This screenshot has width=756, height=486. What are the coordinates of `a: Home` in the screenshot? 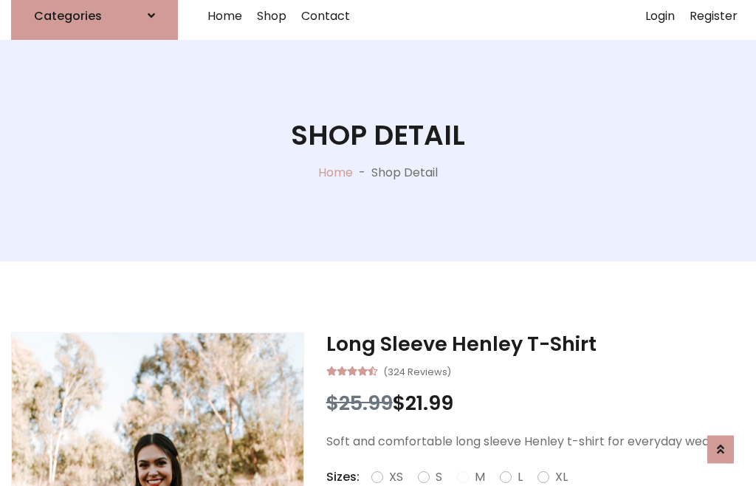 It's located at (335, 172).